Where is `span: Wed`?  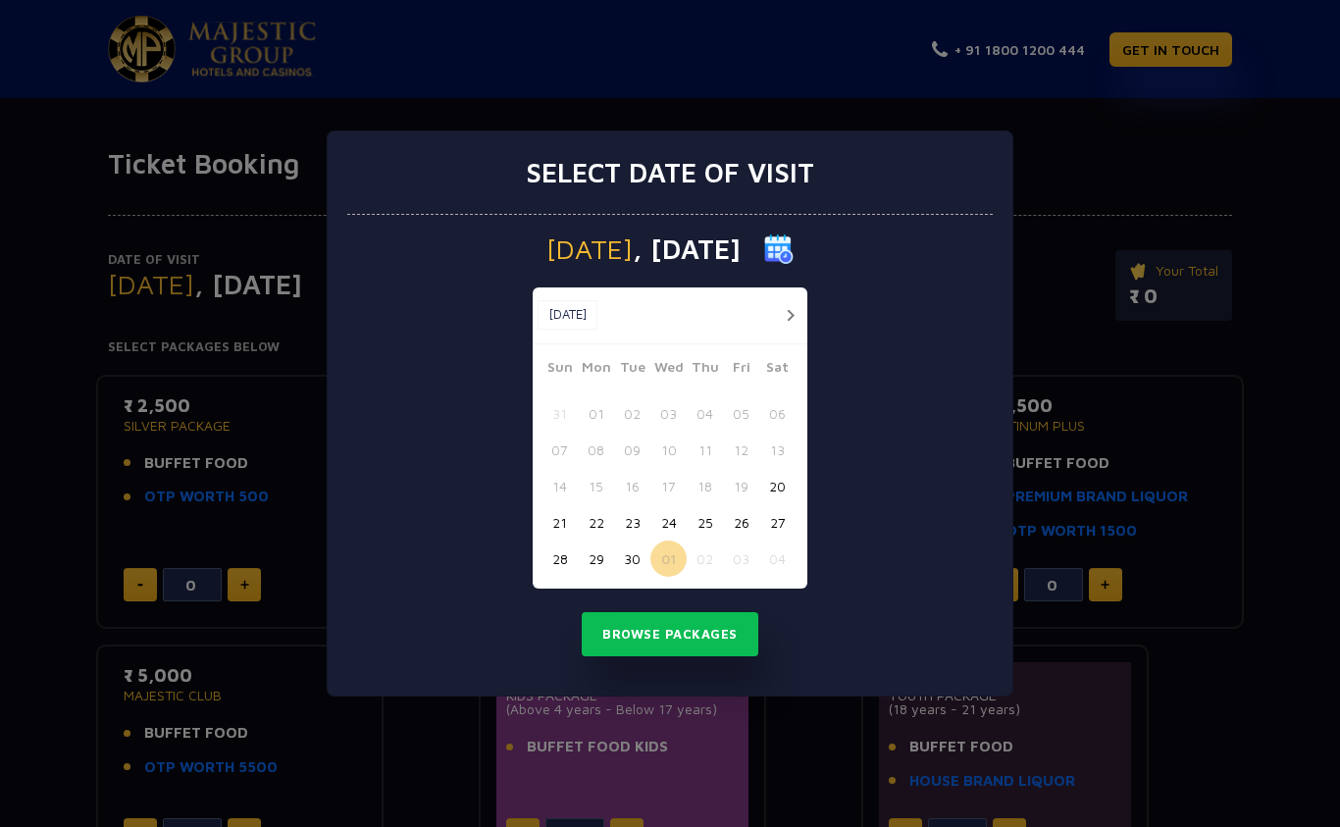 span: Wed is located at coordinates (668, 370).